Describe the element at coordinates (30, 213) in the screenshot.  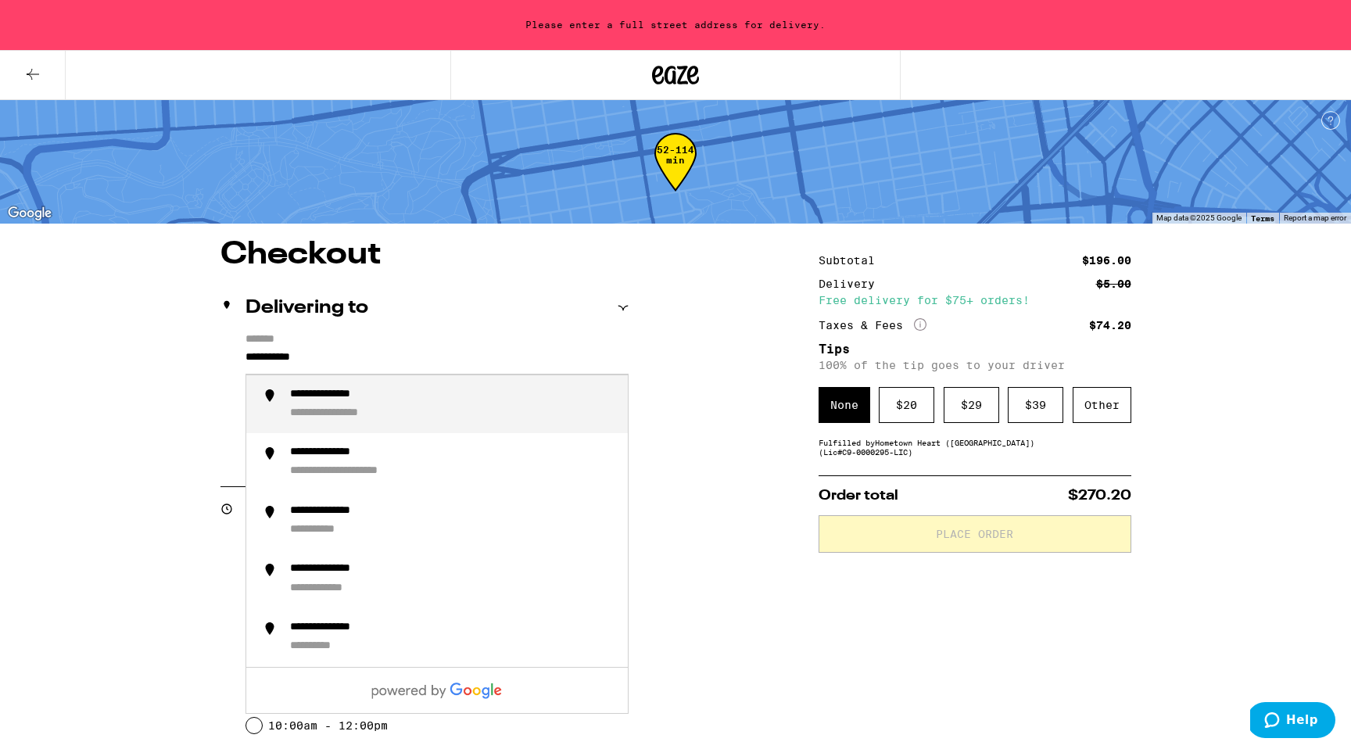
I see `img: Google` at that location.